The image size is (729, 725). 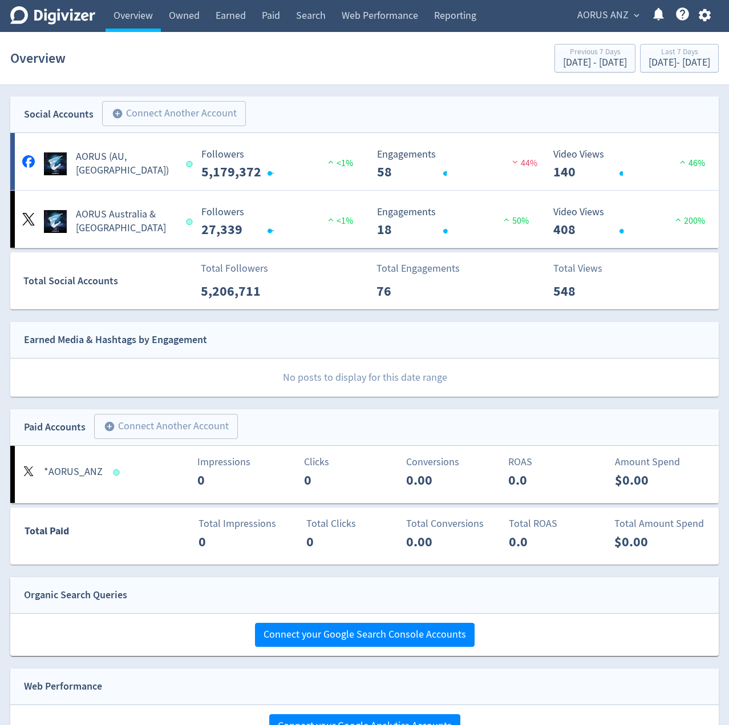 What do you see at coordinates (457, 164) in the screenshot?
I see `svg: Engagements 58` at bounding box center [457, 164].